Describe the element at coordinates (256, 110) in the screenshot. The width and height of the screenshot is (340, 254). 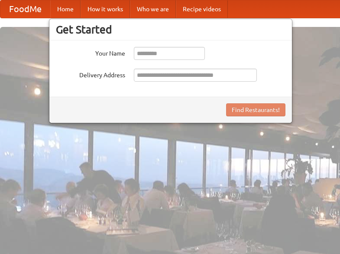
I see `button: Find Restaurants!` at that location.